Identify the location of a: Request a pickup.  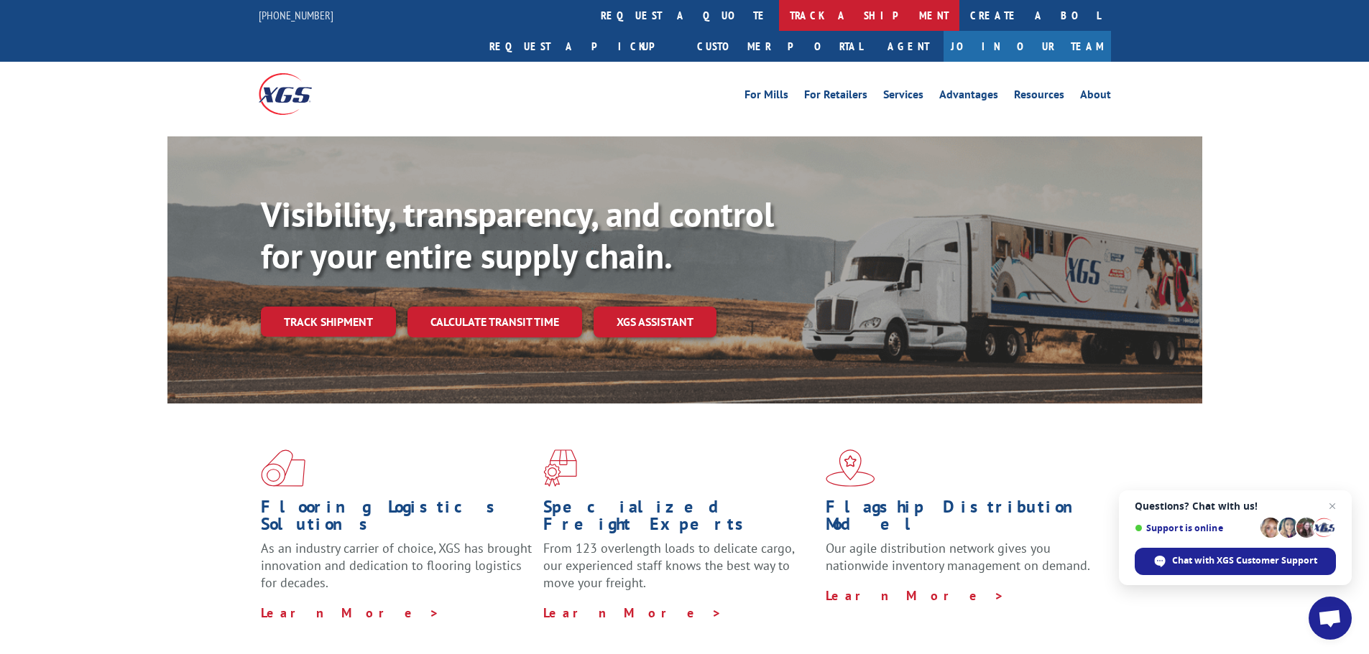
(582, 46).